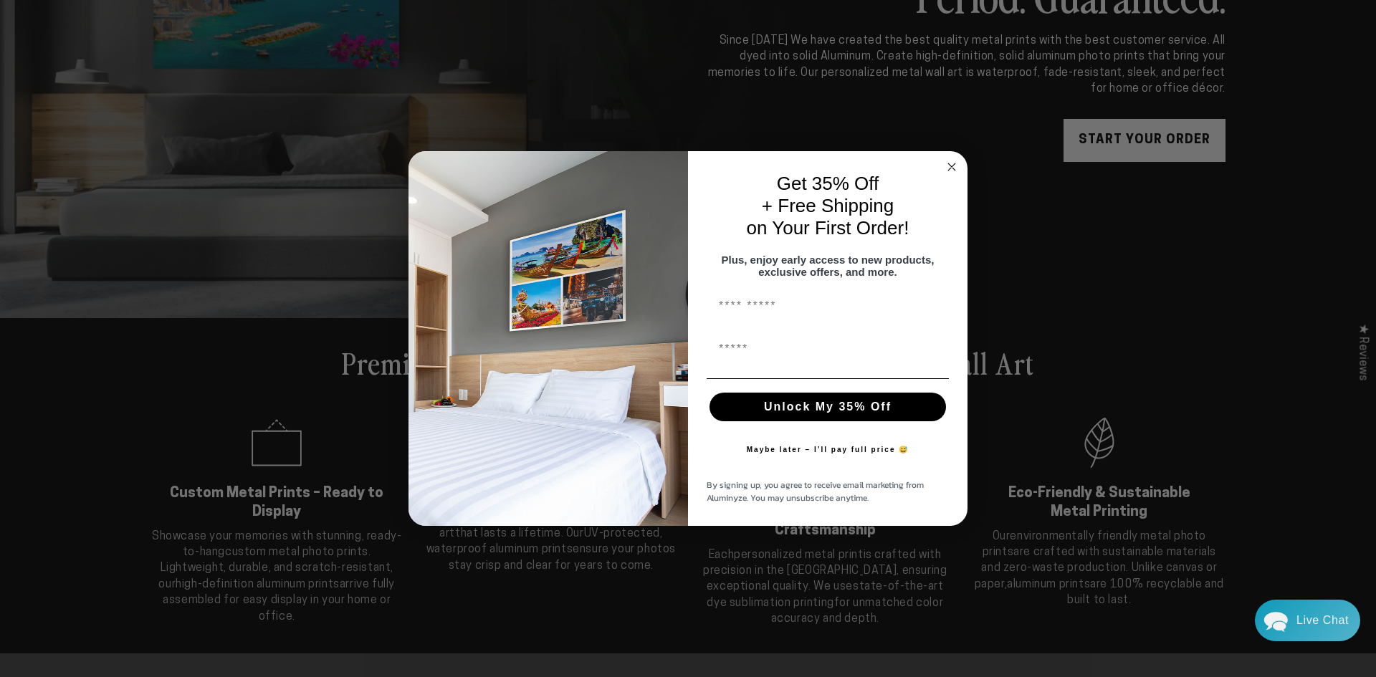  Describe the element at coordinates (828, 378) in the screenshot. I see `img: underline` at that location.